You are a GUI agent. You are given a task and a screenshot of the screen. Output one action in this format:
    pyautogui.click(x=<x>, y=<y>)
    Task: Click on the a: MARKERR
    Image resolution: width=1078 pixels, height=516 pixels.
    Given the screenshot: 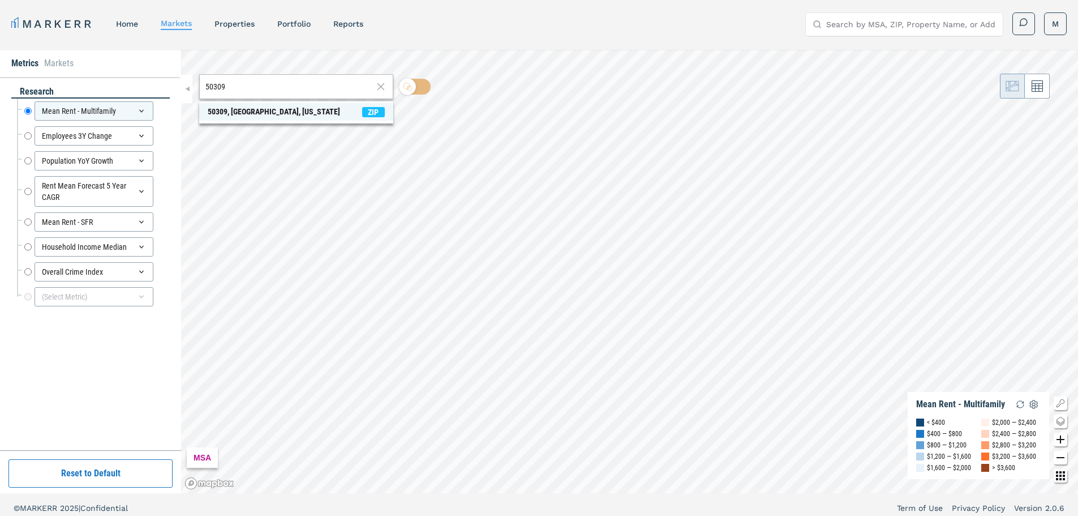 What is the action you would take?
    pyautogui.click(x=52, y=24)
    